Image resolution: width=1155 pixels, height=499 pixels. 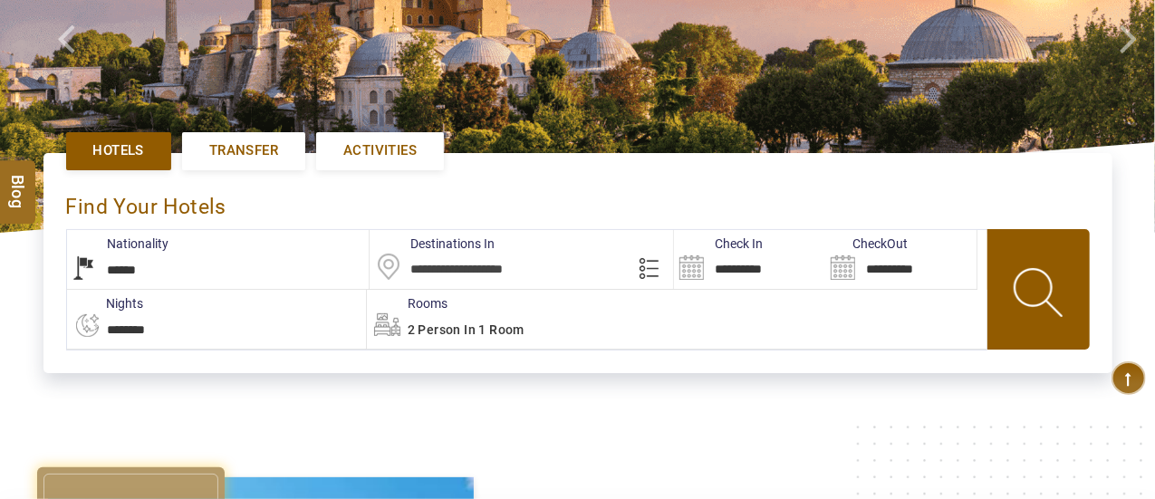 What do you see at coordinates (119, 150) in the screenshot?
I see `a: Hotels` at bounding box center [119, 150].